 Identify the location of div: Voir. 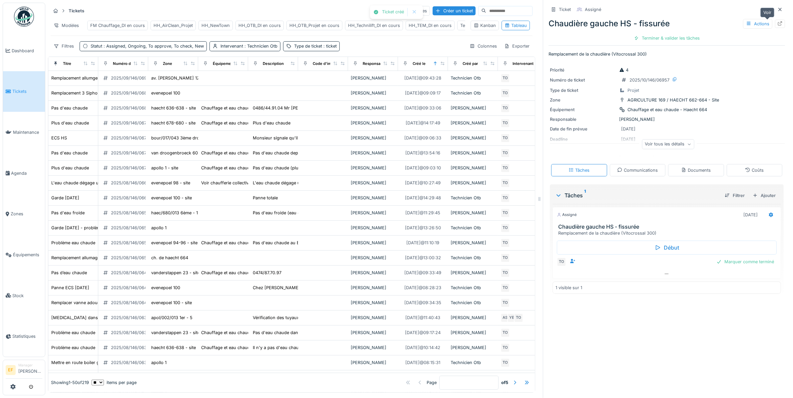
(767, 12).